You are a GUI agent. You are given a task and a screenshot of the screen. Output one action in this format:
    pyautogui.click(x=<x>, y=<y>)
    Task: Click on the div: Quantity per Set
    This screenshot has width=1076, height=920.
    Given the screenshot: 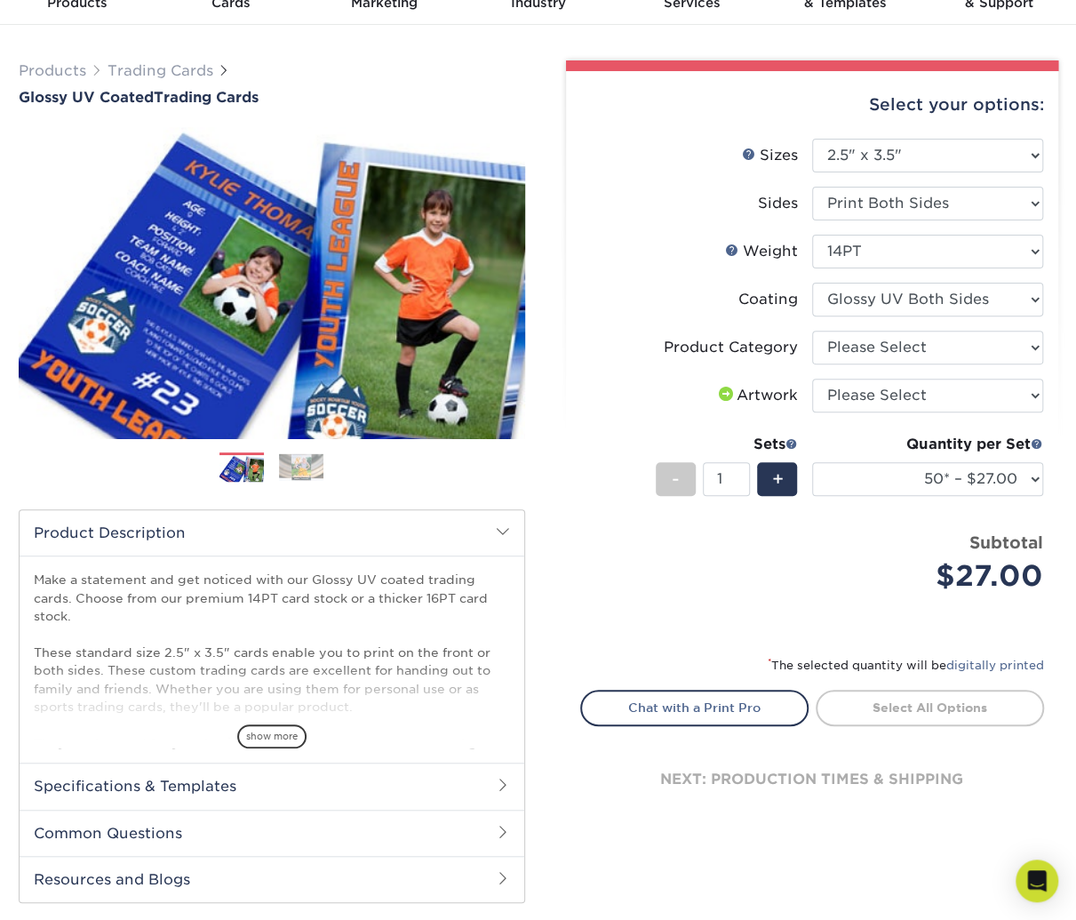 What is the action you would take?
    pyautogui.click(x=927, y=444)
    